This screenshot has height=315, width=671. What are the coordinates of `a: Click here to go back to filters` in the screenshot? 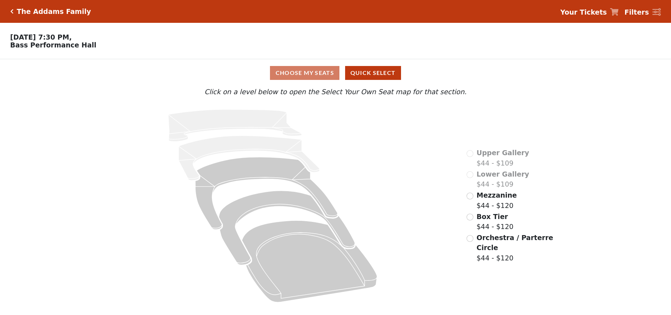 It's located at (12, 11).